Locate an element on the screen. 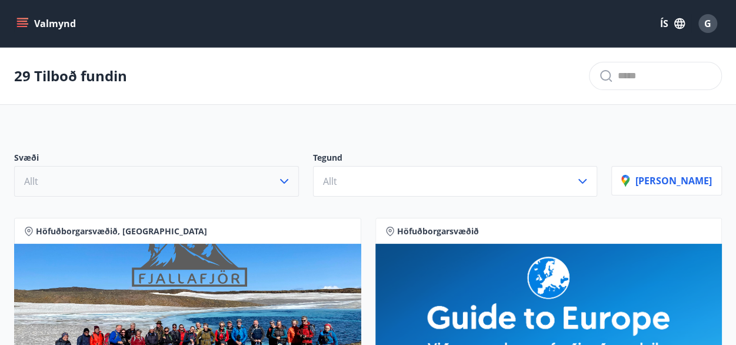 The height and width of the screenshot is (345, 736). button: menu is located at coordinates (47, 24).